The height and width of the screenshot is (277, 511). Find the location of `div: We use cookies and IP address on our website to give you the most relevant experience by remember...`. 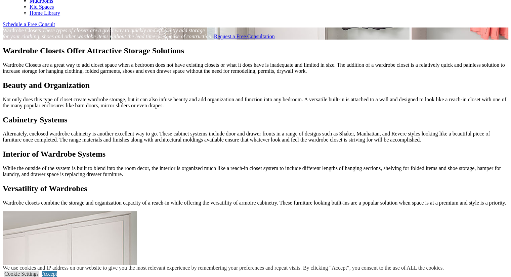

div: We use cookies and IP address on our website to give you the most relevant experience by remember... is located at coordinates (223, 268).